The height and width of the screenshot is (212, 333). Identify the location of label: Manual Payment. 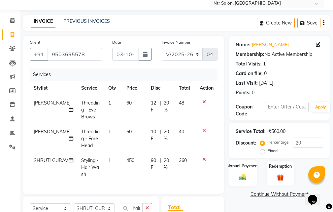
(243, 165).